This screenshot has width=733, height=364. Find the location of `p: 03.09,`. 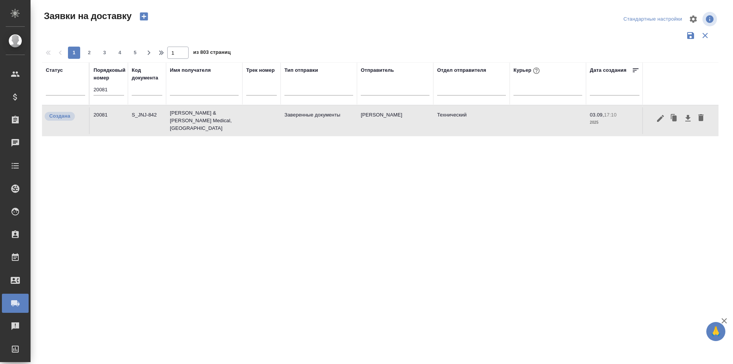

p: 03.09, is located at coordinates (597, 115).